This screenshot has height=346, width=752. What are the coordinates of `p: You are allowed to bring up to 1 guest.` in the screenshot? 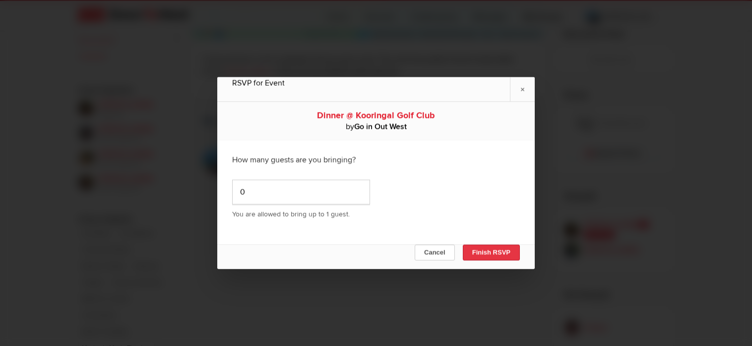 It's located at (376, 215).